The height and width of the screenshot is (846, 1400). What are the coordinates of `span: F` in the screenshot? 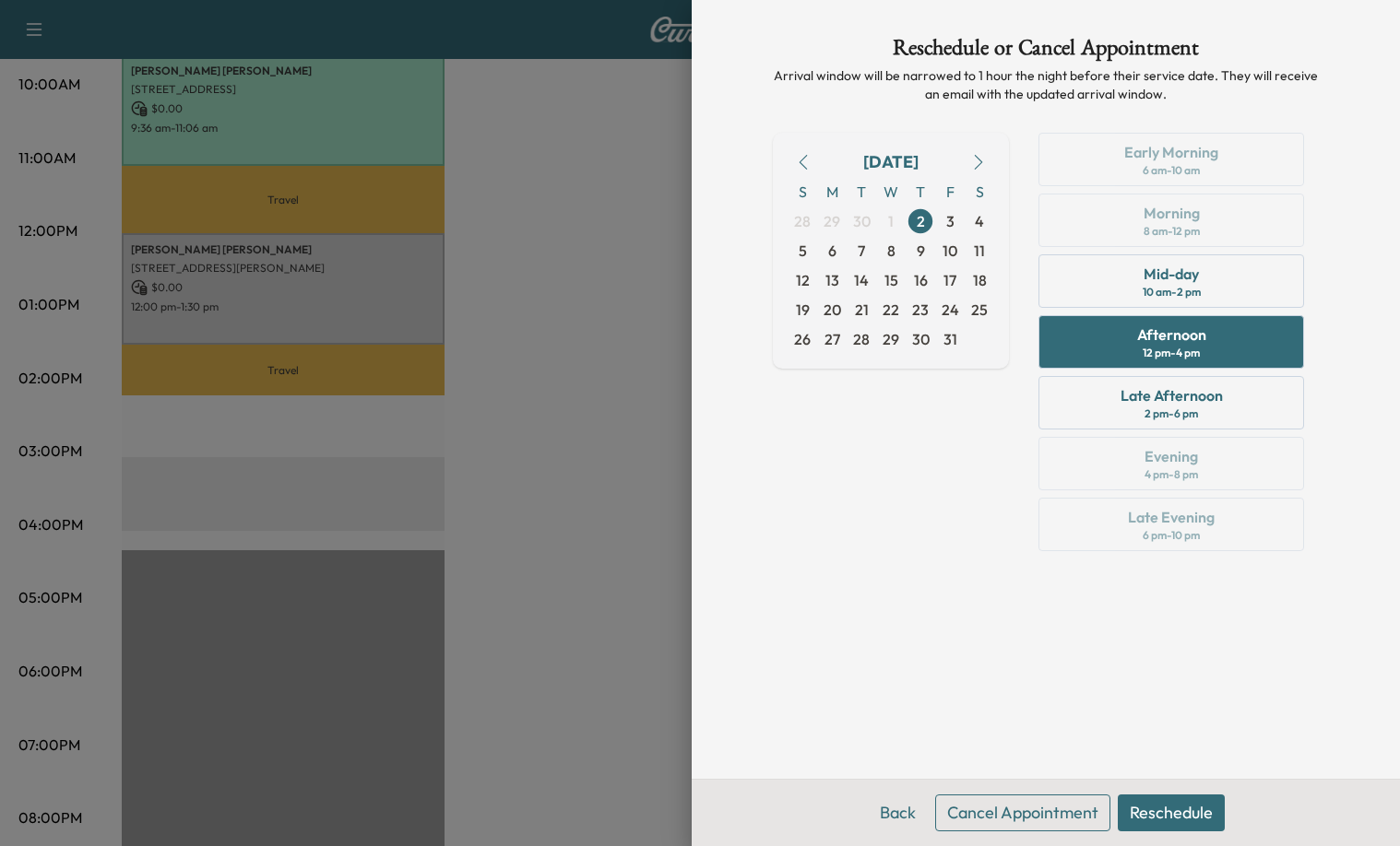 It's located at (950, 191).